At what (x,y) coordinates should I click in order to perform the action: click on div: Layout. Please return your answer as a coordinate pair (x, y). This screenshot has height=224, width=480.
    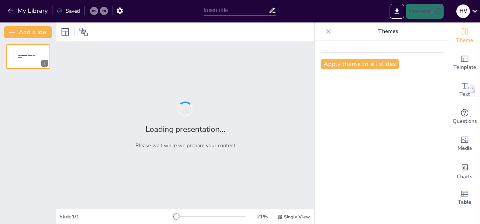
    Looking at the image, I should click on (65, 32).